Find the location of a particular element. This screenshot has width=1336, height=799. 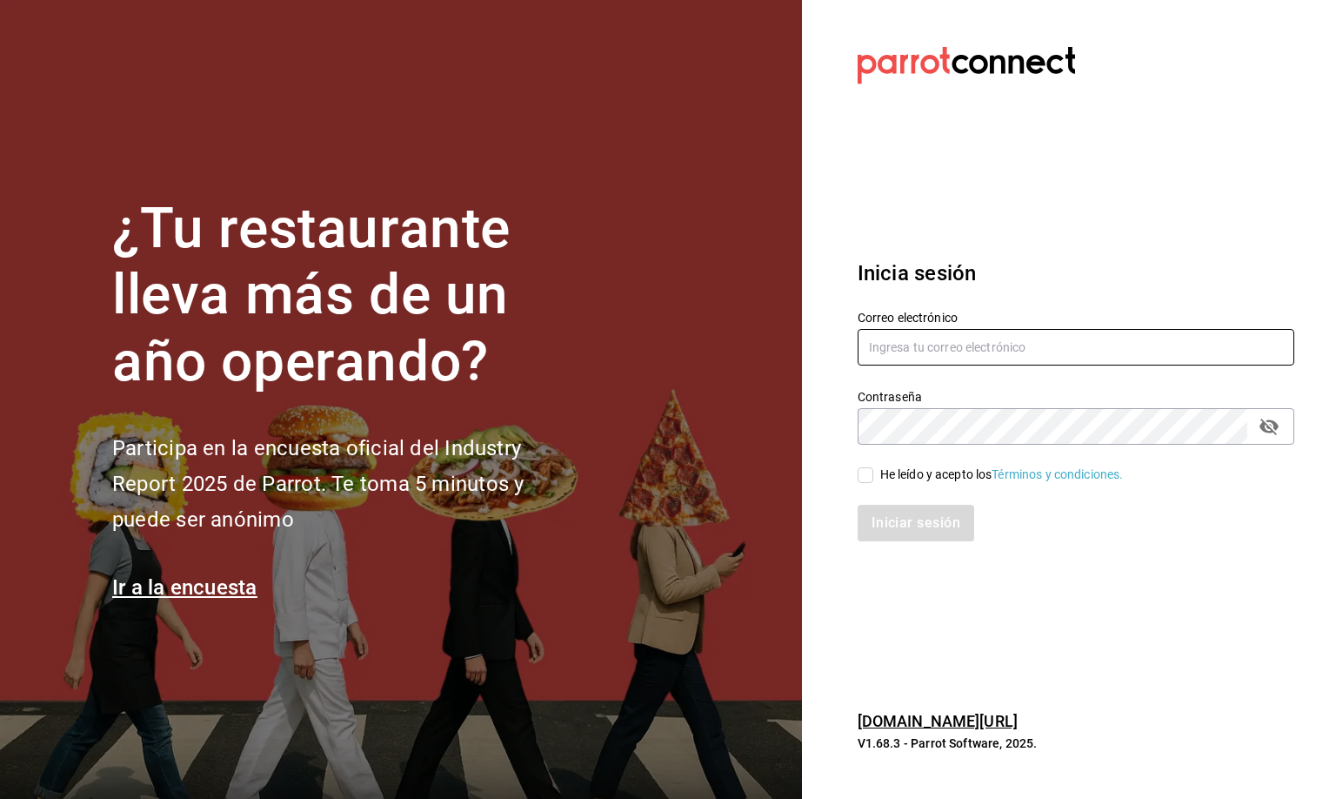

h3: Inicia sesión is located at coordinates (1076, 273).